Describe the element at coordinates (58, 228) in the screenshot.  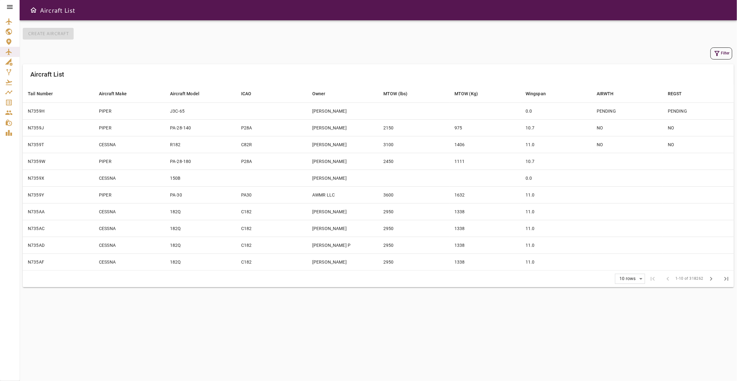
I see `td: N735AC` at that location.